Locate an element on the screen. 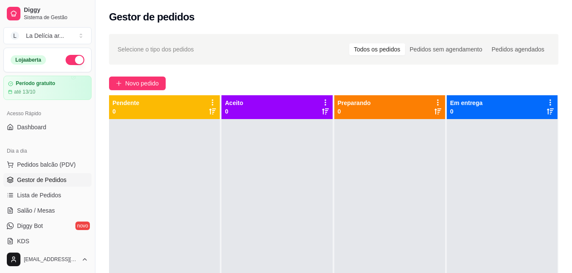 This screenshot has width=572, height=273. a: KDS is located at coordinates (47, 242).